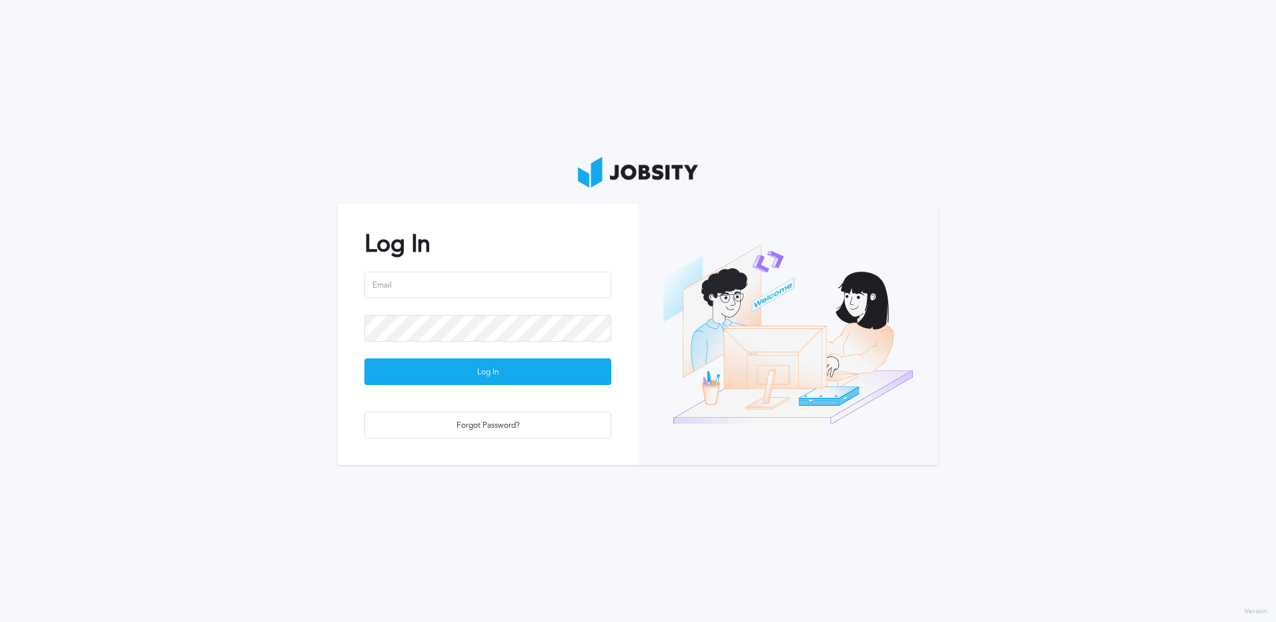 The image size is (1276, 622). What do you see at coordinates (488, 425) in the screenshot?
I see `a: Forgot Password?` at bounding box center [488, 425].